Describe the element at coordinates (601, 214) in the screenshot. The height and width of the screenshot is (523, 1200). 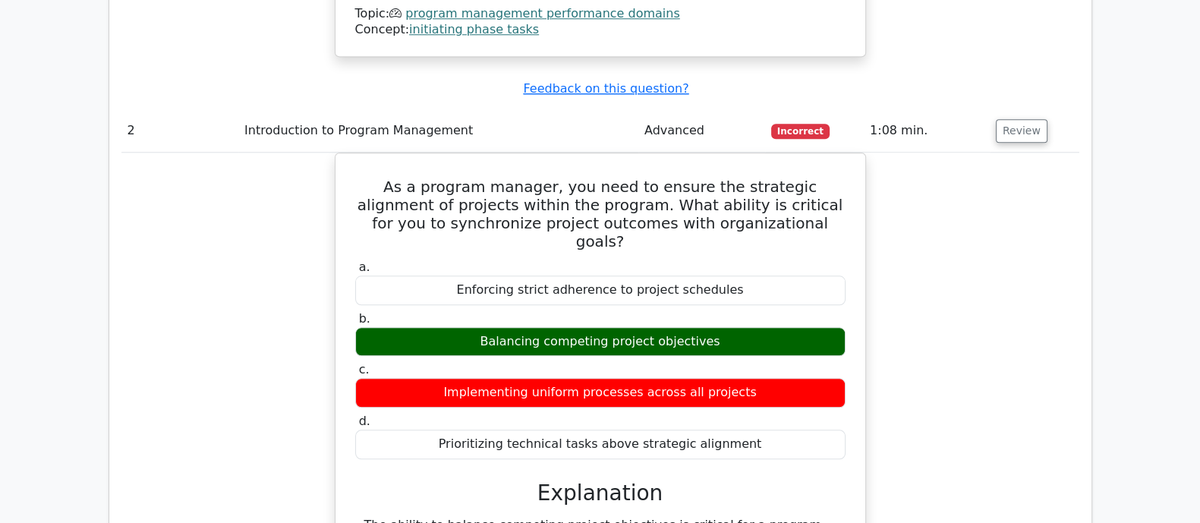
I see `h5: As a program manager, you need to ensure the strategic alignment of projects within the program. ...` at that location.